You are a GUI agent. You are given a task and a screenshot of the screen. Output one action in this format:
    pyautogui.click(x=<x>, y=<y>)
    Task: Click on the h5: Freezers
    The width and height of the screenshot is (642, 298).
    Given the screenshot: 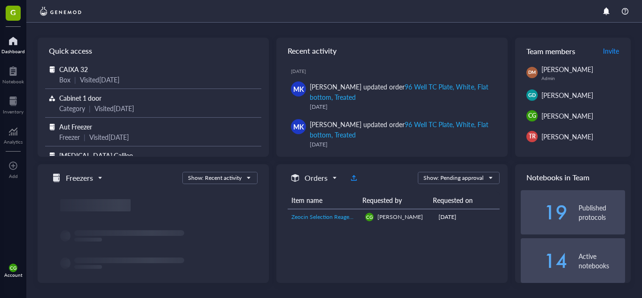 What is the action you would take?
    pyautogui.click(x=79, y=178)
    